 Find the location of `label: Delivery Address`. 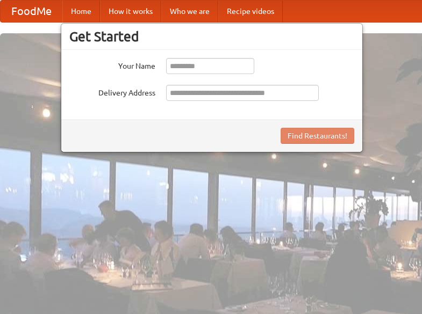

label: Delivery Address is located at coordinates (112, 91).